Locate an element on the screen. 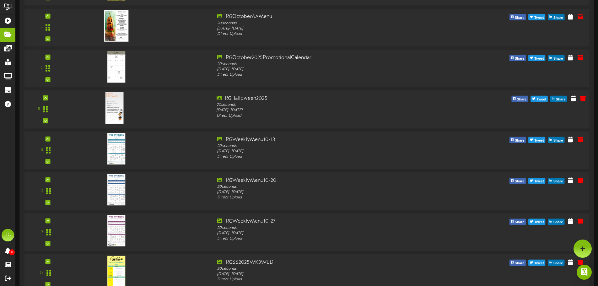 The width and height of the screenshot is (598, 286). img: 05acd344-509c-42c5-86af-04ec3133faaf.png is located at coordinates (116, 26).